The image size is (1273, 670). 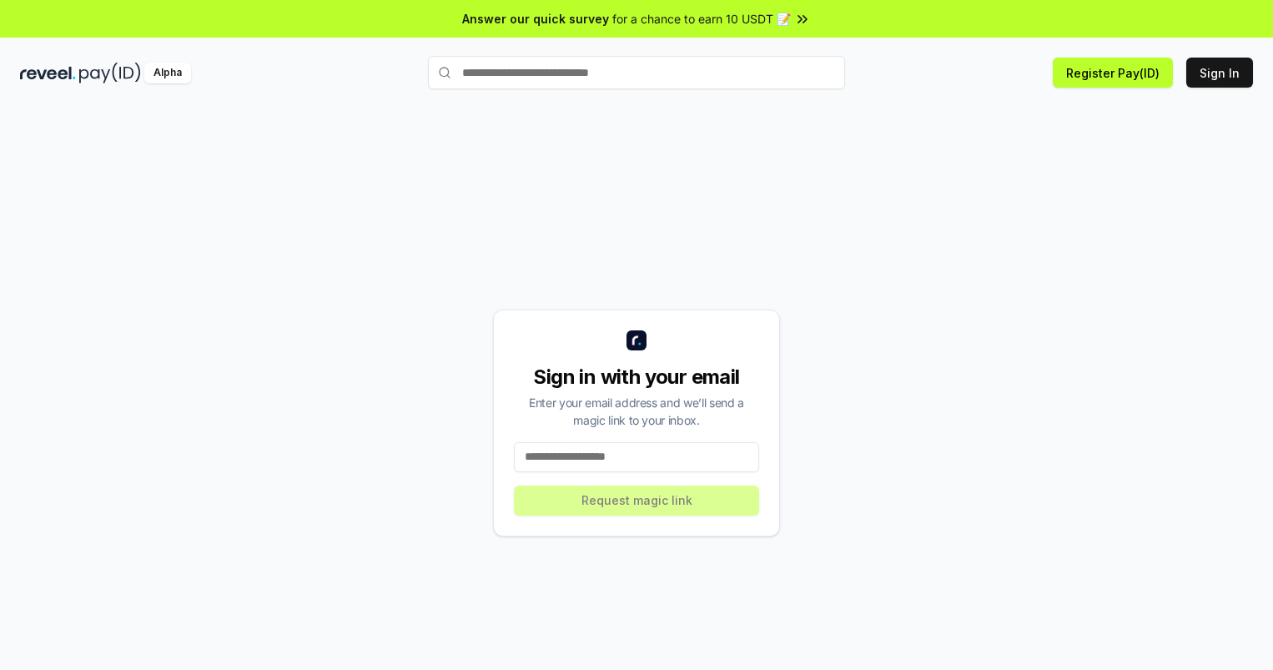 What do you see at coordinates (636, 340) in the screenshot?
I see `img: logo_small` at bounding box center [636, 340].